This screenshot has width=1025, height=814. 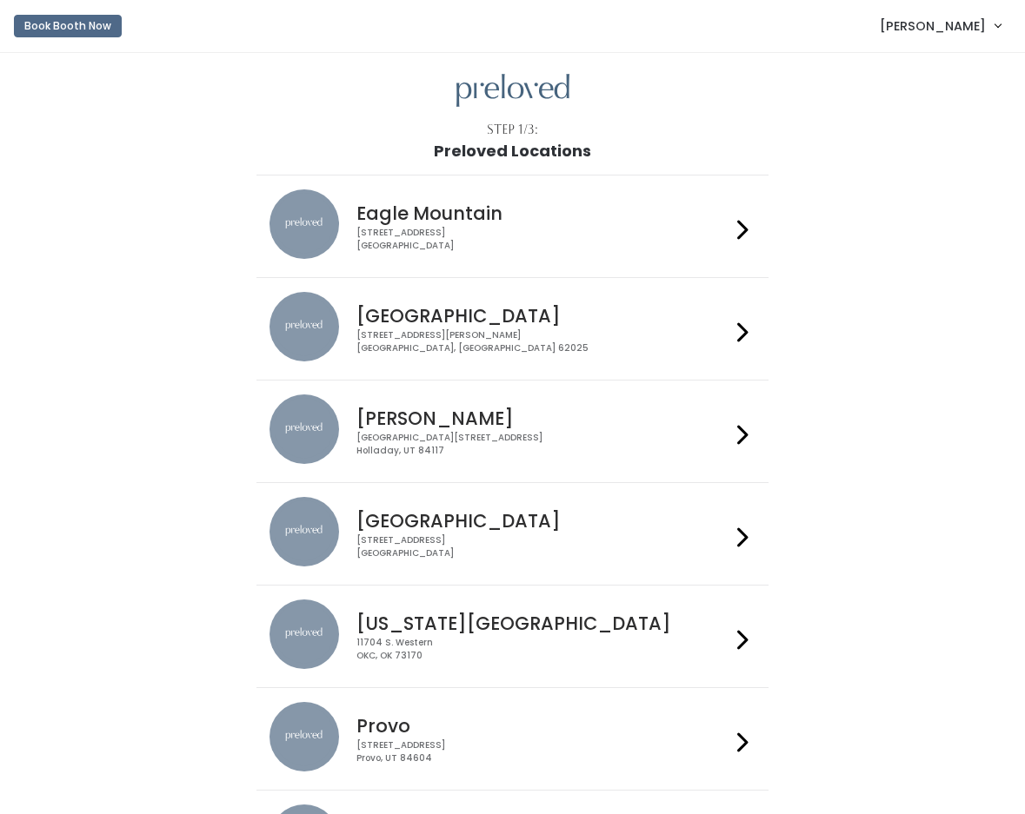 What do you see at coordinates (543, 726) in the screenshot?
I see `h4: Provo` at bounding box center [543, 726].